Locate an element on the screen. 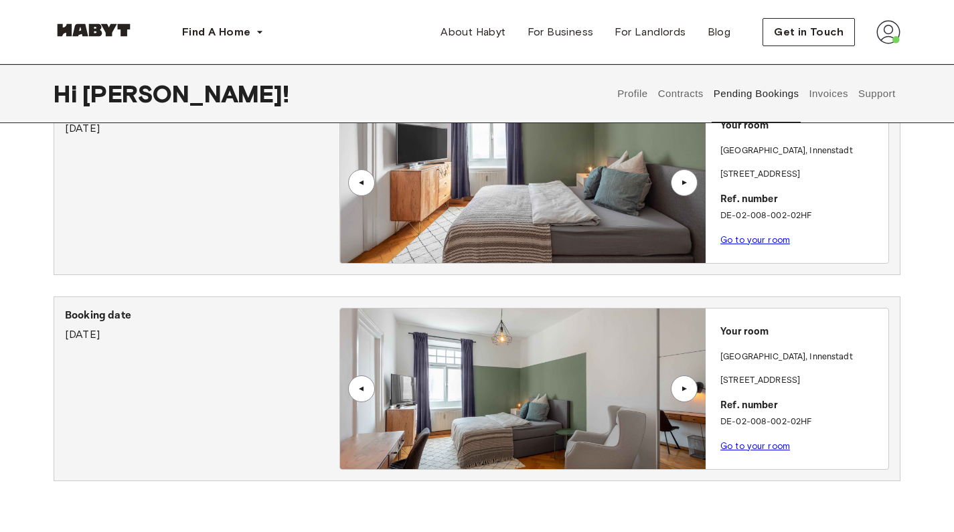  span: Blog is located at coordinates (719, 32).